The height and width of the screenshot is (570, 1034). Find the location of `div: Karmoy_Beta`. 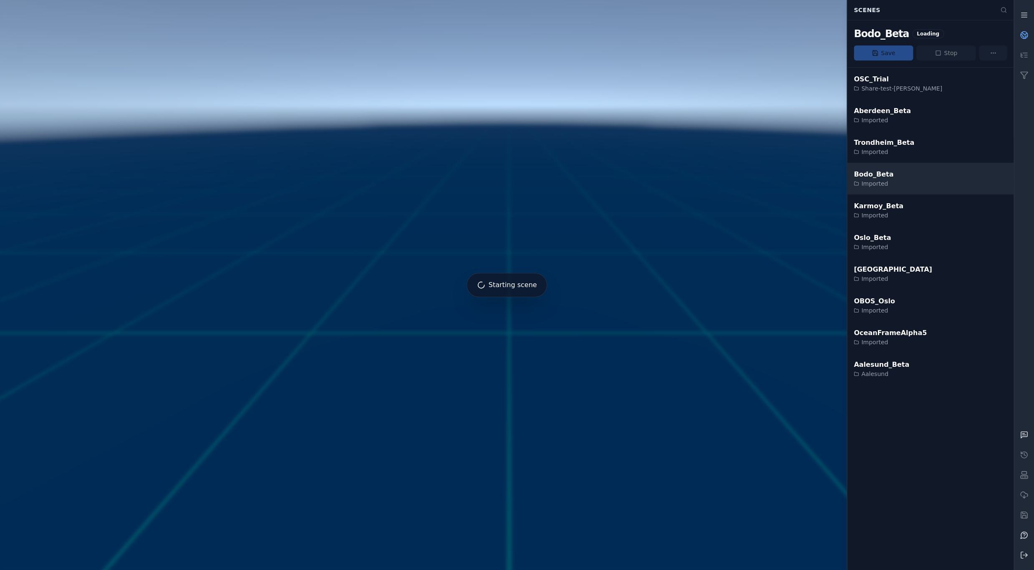

div: Karmoy_Beta is located at coordinates (879, 206).